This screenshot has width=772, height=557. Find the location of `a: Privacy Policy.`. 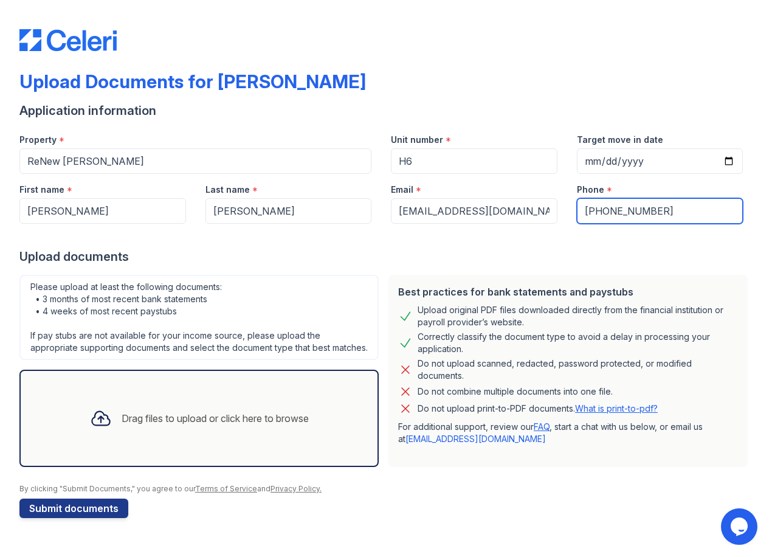

a: Privacy Policy. is located at coordinates (296, 488).